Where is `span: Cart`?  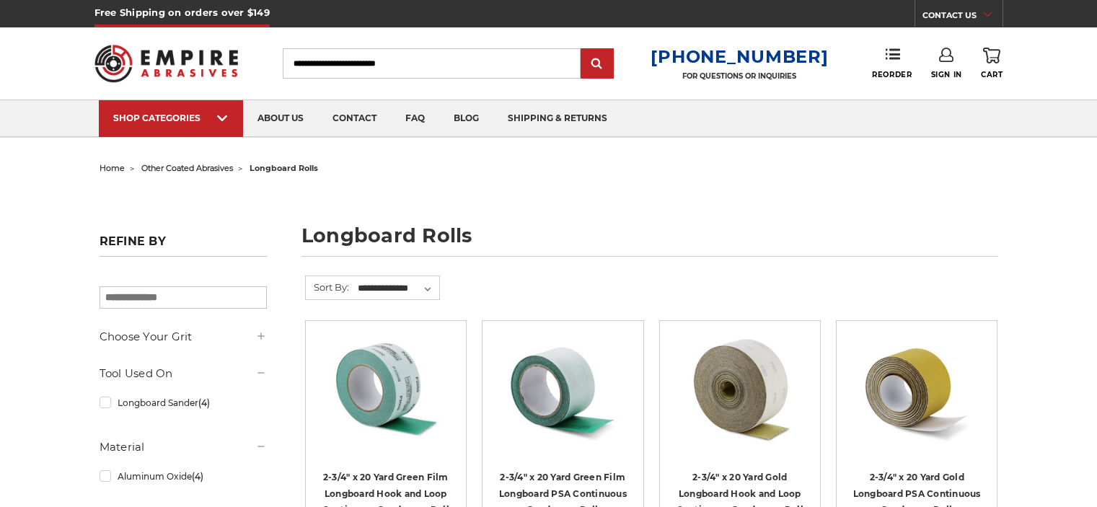 span: Cart is located at coordinates (992, 74).